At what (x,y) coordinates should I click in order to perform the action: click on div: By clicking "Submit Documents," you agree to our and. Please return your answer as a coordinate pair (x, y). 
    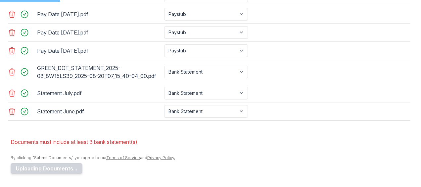
    Looking at the image, I should click on (211, 158).